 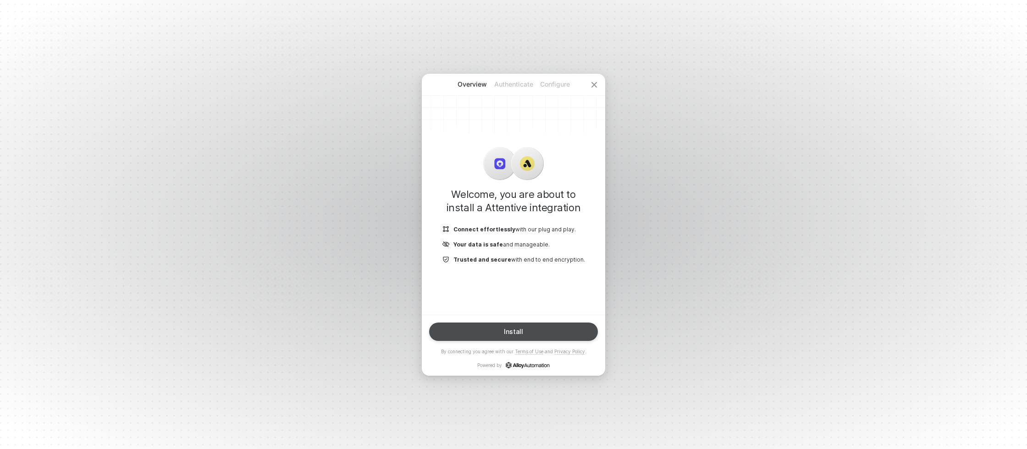 What do you see at coordinates (513, 365) in the screenshot?
I see `p: Powered by` at bounding box center [513, 365].